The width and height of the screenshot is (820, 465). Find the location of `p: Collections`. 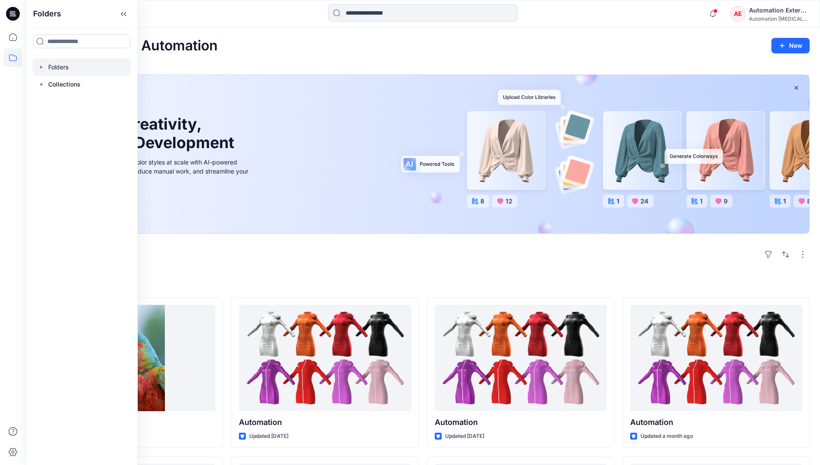

p: Collections is located at coordinates (64, 84).